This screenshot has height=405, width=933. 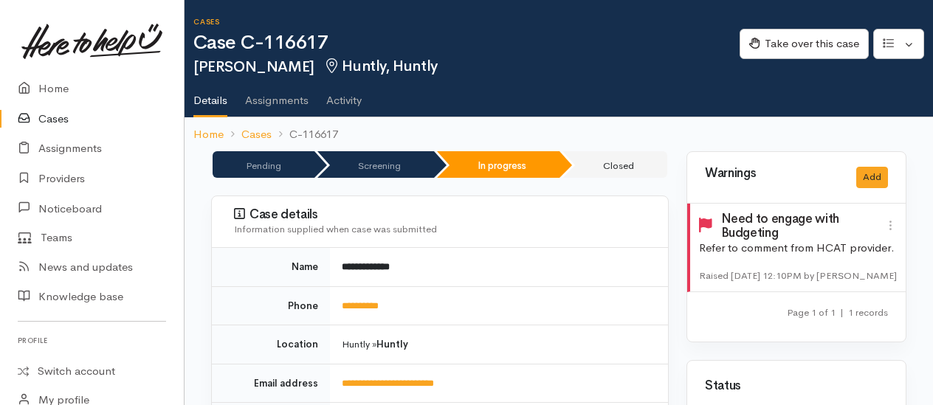 What do you see at coordinates (802, 226) in the screenshot?
I see `h3: Need to engage with Budgeting` at bounding box center [802, 226].